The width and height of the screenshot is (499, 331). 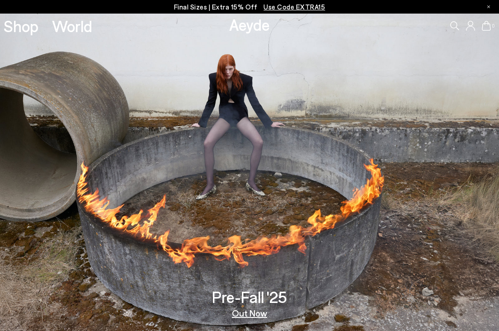 What do you see at coordinates (486, 26) in the screenshot?
I see `a: 0` at bounding box center [486, 26].